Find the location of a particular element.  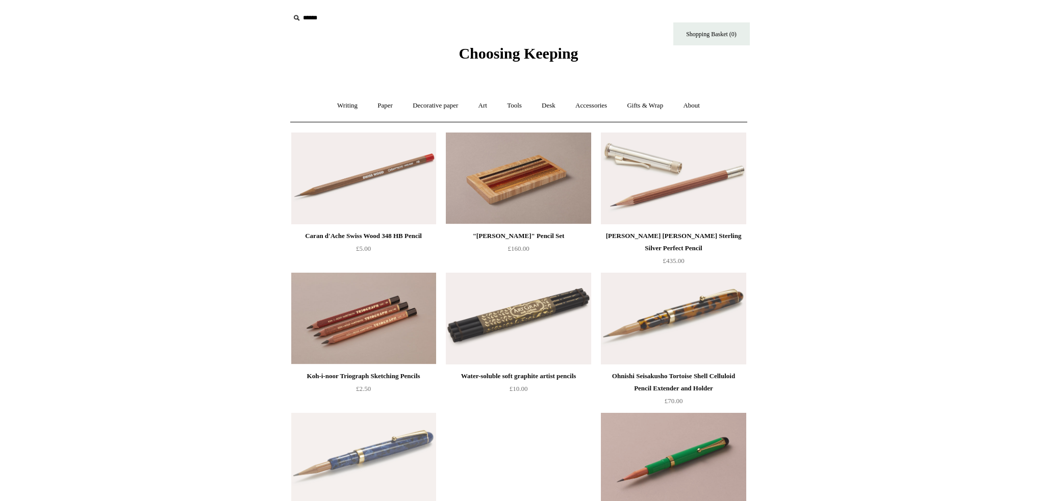

img: Water-soluble soft graphite artist pencils is located at coordinates (518, 319).